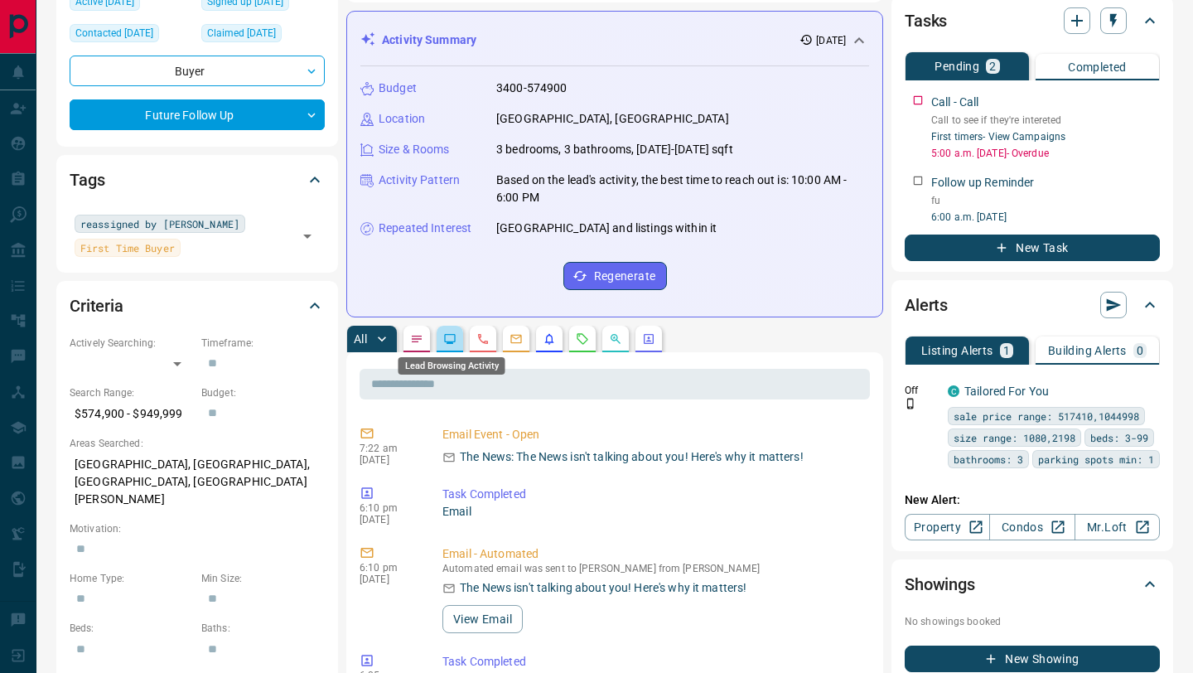 This screenshot has width=1193, height=673. Describe the element at coordinates (549, 339) in the screenshot. I see `svg: Listing Alerts` at that location.